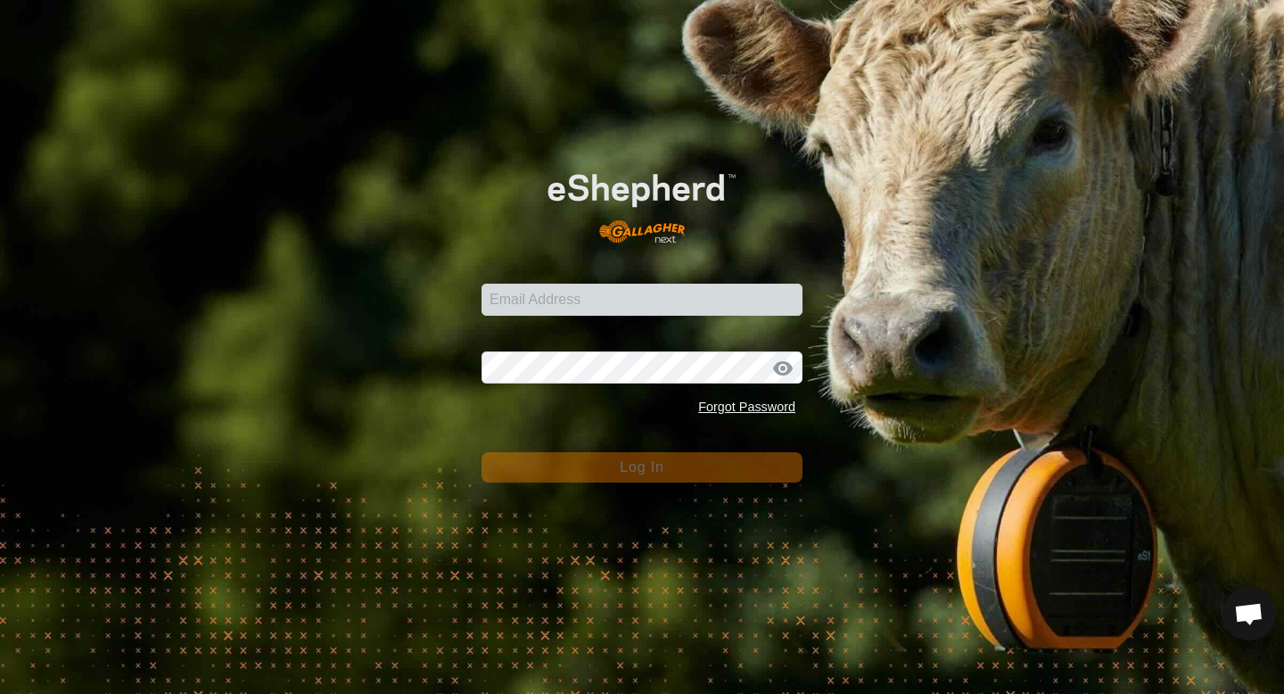 Image resolution: width=1284 pixels, height=694 pixels. Describe the element at coordinates (746, 407) in the screenshot. I see `a: Forgot Password` at that location.